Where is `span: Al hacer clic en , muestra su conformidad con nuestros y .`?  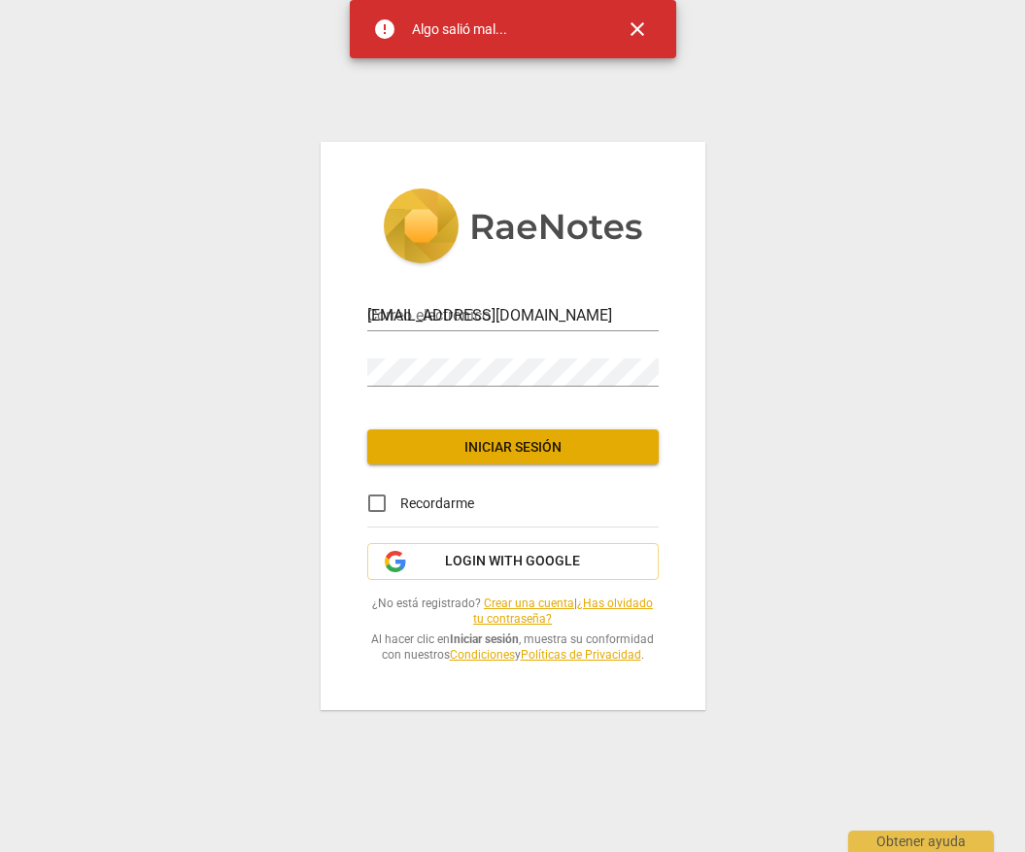 span: Al hacer clic en , muestra su conformidad con nuestros y . is located at coordinates (513, 647).